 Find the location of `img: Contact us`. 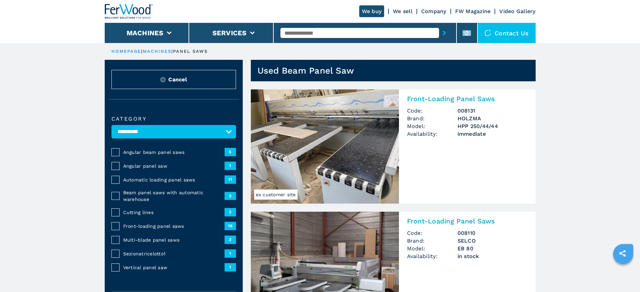

img: Contact us is located at coordinates (488, 33).